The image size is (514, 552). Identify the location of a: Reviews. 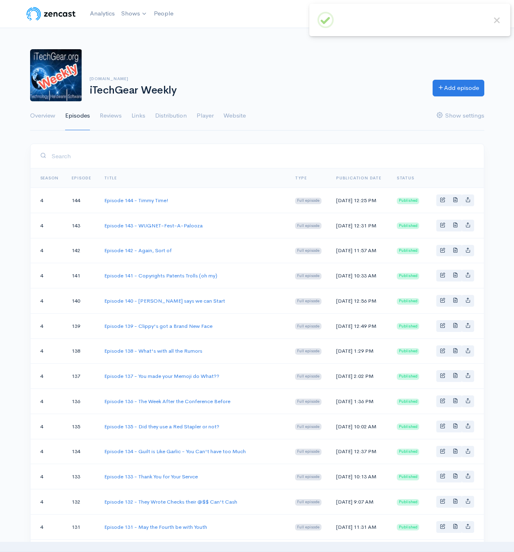
(111, 116).